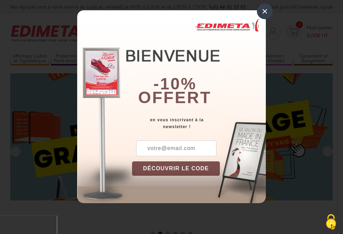 The height and width of the screenshot is (234, 343). What do you see at coordinates (176, 169) in the screenshot?
I see `button: DÉCOUVRIR LE CODE` at bounding box center [176, 169].